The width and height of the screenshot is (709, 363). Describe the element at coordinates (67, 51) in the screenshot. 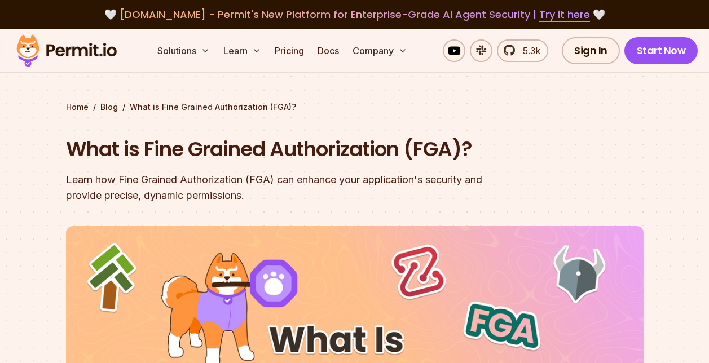

I see `img: Permit logo` at that location.